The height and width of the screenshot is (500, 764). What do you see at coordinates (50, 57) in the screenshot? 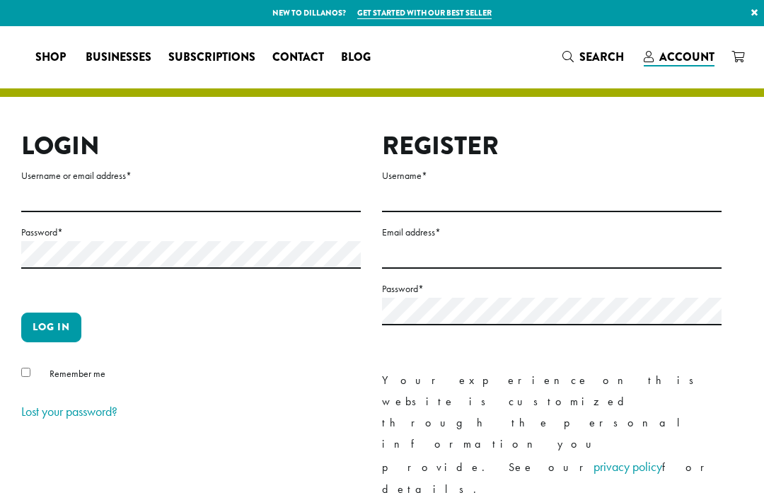
I see `span: Shop` at bounding box center [50, 57].